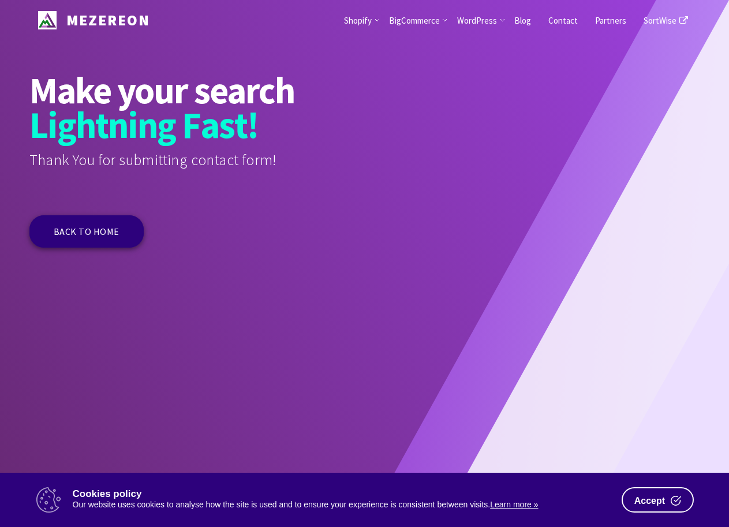 Image resolution: width=729 pixels, height=527 pixels. I want to click on a: BACK TO HOME, so click(87, 231).